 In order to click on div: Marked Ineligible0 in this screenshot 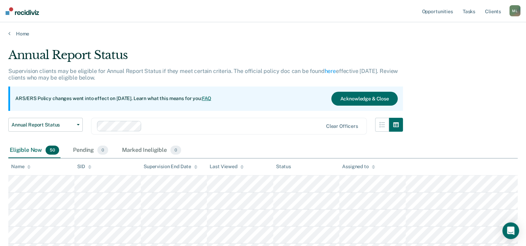, I will do `click(152, 151)`.